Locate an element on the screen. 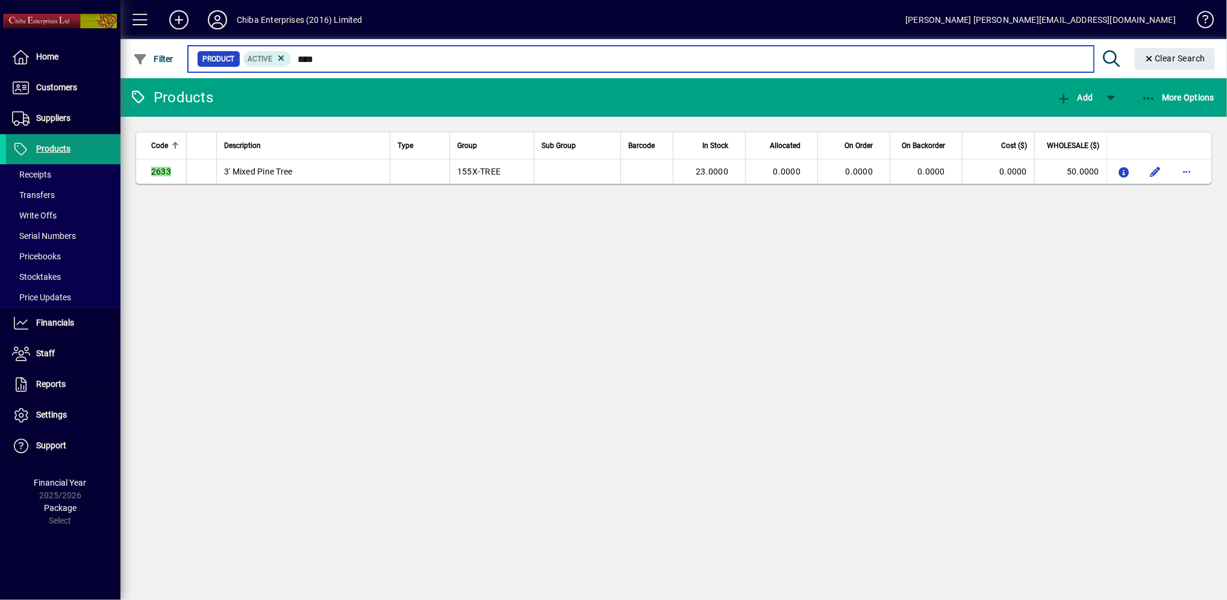 Image resolution: width=1227 pixels, height=600 pixels. span: Products is located at coordinates (53, 149).